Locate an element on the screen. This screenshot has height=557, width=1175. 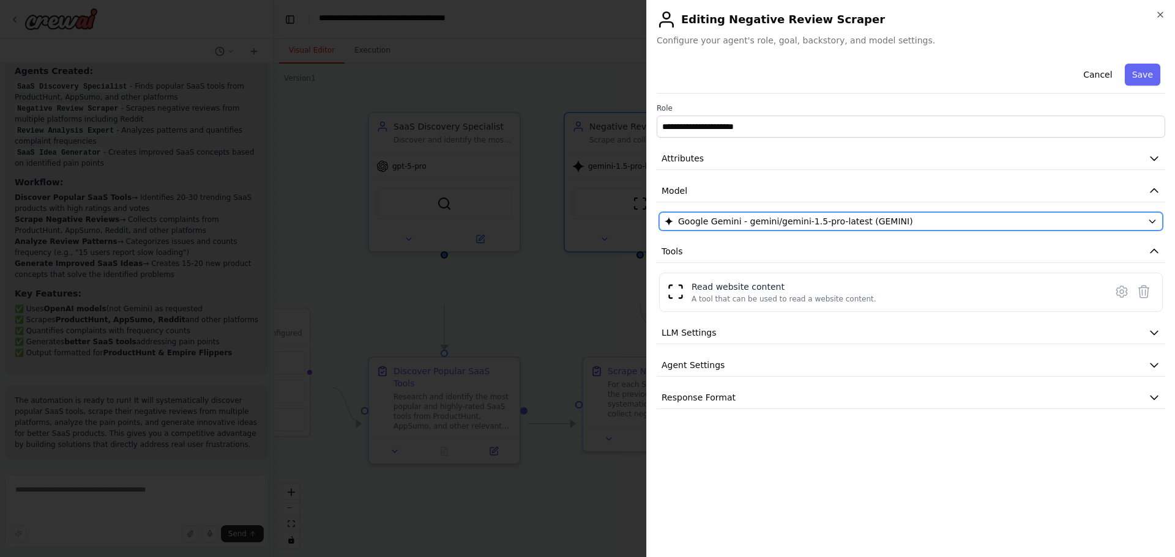
button: Save is located at coordinates (1142, 75).